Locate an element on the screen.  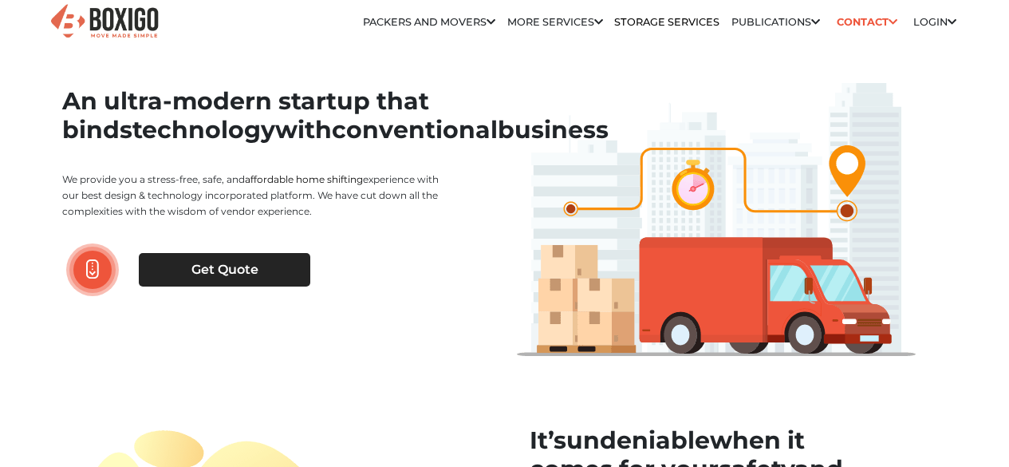
h1: An ultra-modern startup that binds with business is located at coordinates (256, 116).